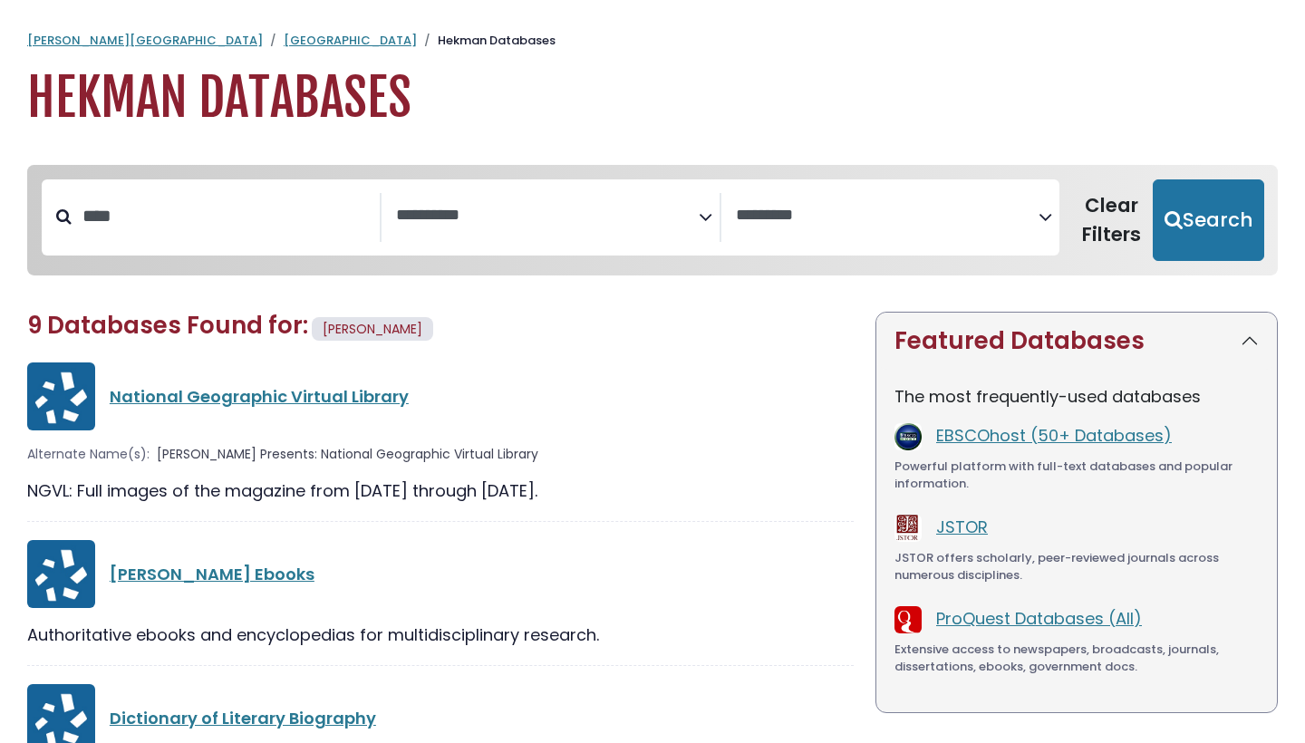 Image resolution: width=1305 pixels, height=743 pixels. What do you see at coordinates (653, 41) in the screenshot?
I see `nav: breadcrumb` at bounding box center [653, 41].